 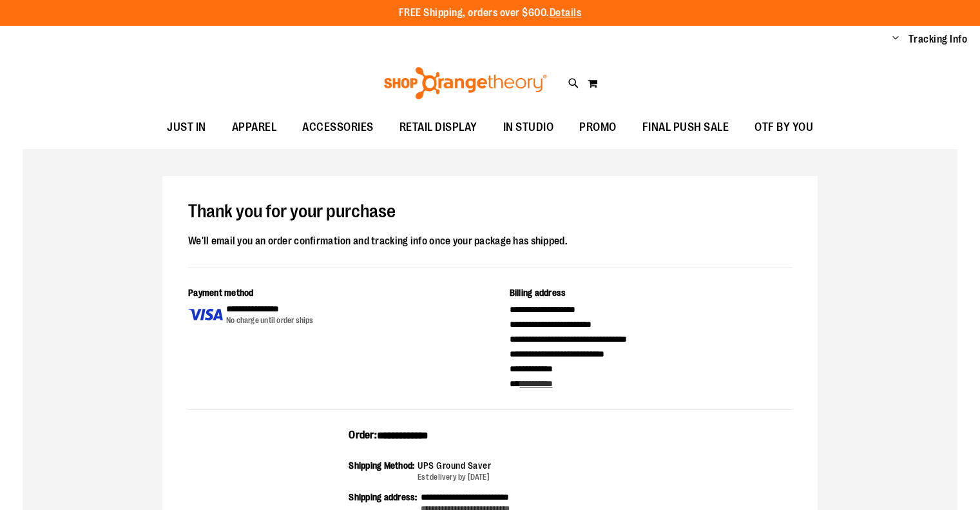 What do you see at coordinates (454, 465) in the screenshot?
I see `div: UPS Ground Saver` at bounding box center [454, 465].